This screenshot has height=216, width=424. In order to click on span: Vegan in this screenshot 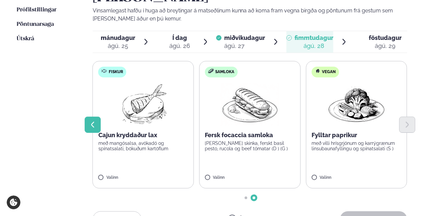, I will do `click(329, 72)`.